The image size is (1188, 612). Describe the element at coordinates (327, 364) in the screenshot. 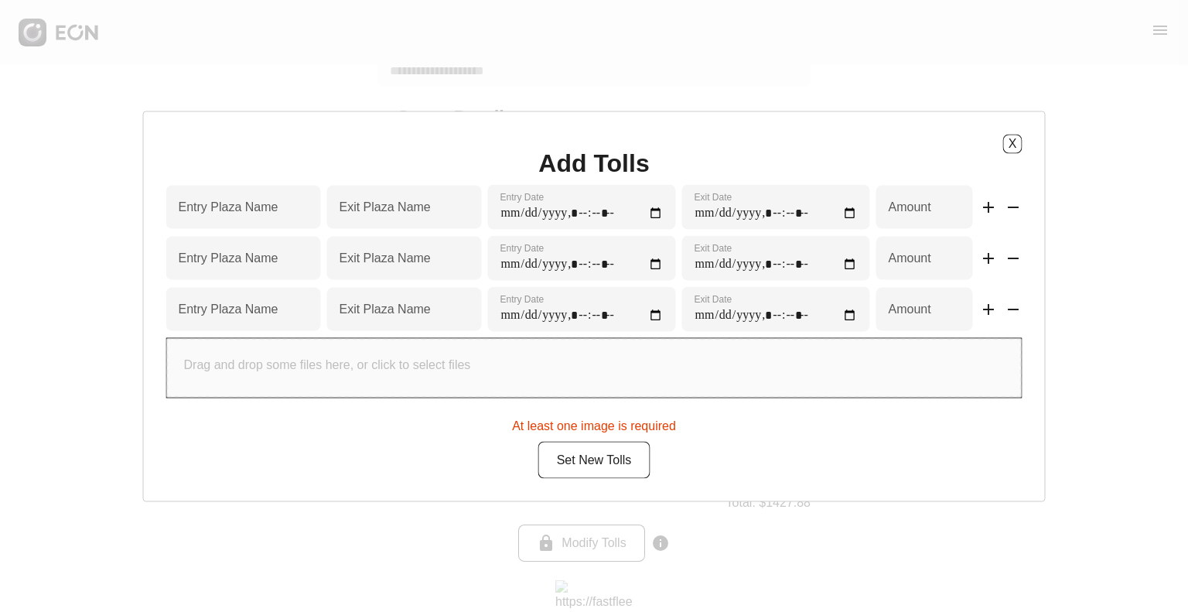

I see `p: Drag and drop some files here, or click to select files` at that location.